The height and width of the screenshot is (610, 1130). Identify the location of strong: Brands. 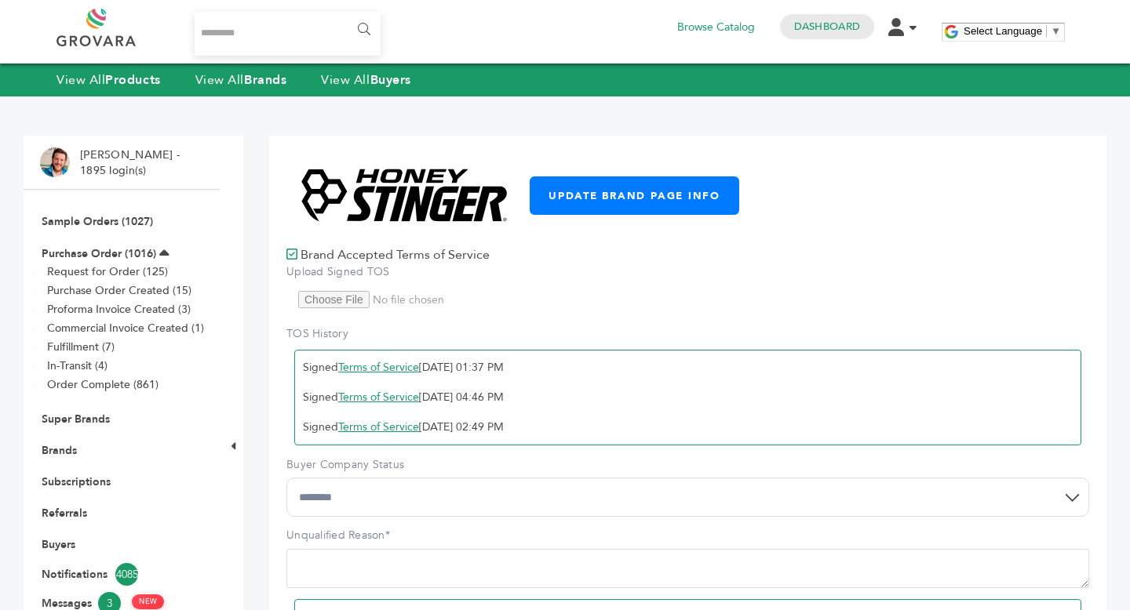
(265, 80).